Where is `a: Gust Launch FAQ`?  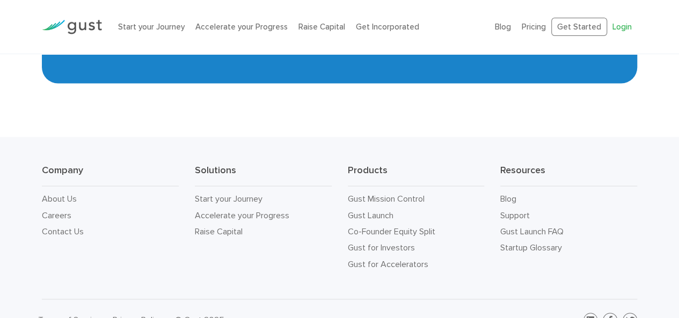 a: Gust Launch FAQ is located at coordinates (532, 231).